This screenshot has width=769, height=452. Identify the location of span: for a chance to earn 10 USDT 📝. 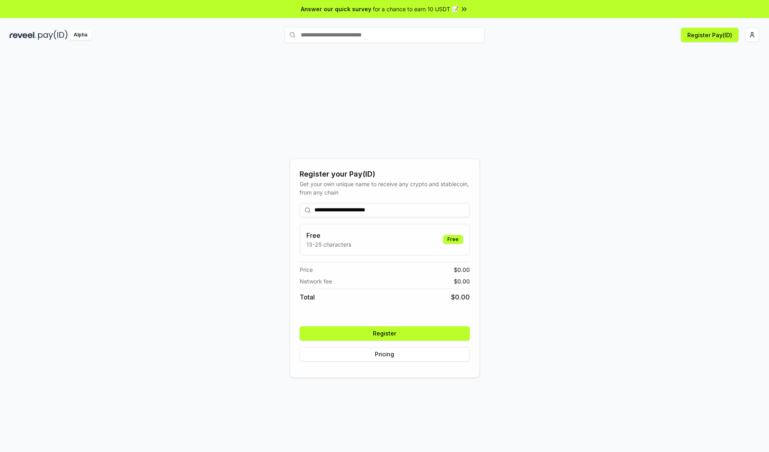
(416, 9).